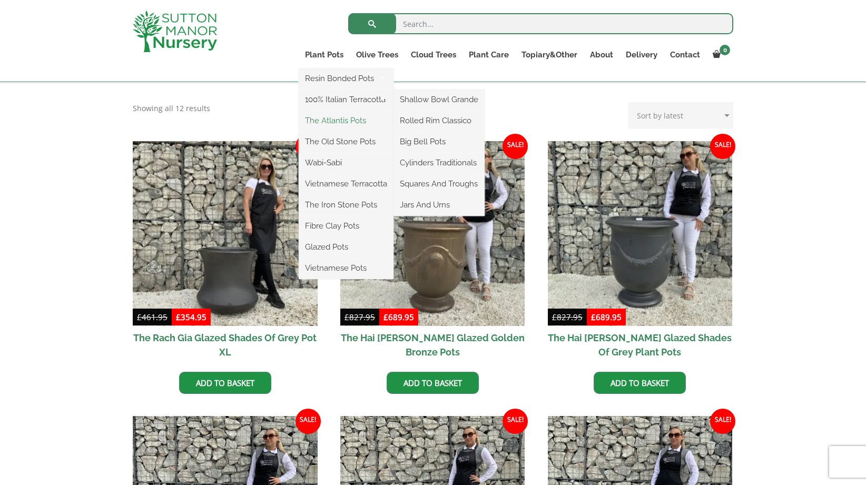 This screenshot has width=866, height=485. What do you see at coordinates (346, 247) in the screenshot?
I see `a: Glazed Pots` at bounding box center [346, 247].